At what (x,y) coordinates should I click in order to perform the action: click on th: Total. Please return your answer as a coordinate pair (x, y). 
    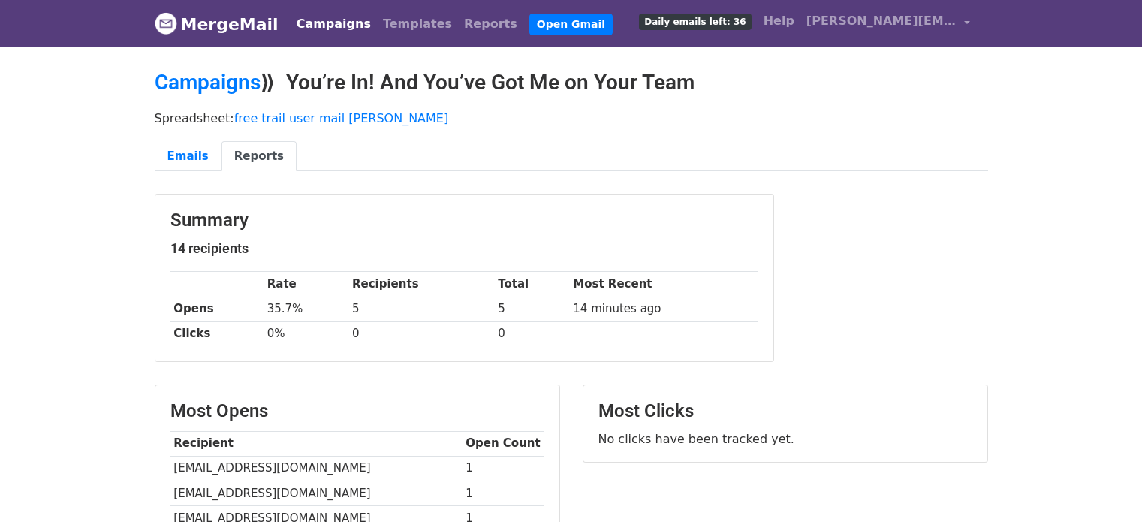
    Looking at the image, I should click on (532, 284).